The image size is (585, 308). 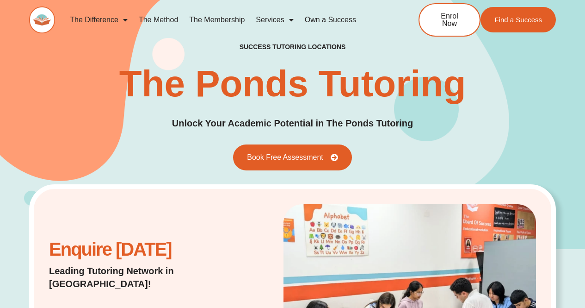 I want to click on span: Find a Success, so click(x=518, y=19).